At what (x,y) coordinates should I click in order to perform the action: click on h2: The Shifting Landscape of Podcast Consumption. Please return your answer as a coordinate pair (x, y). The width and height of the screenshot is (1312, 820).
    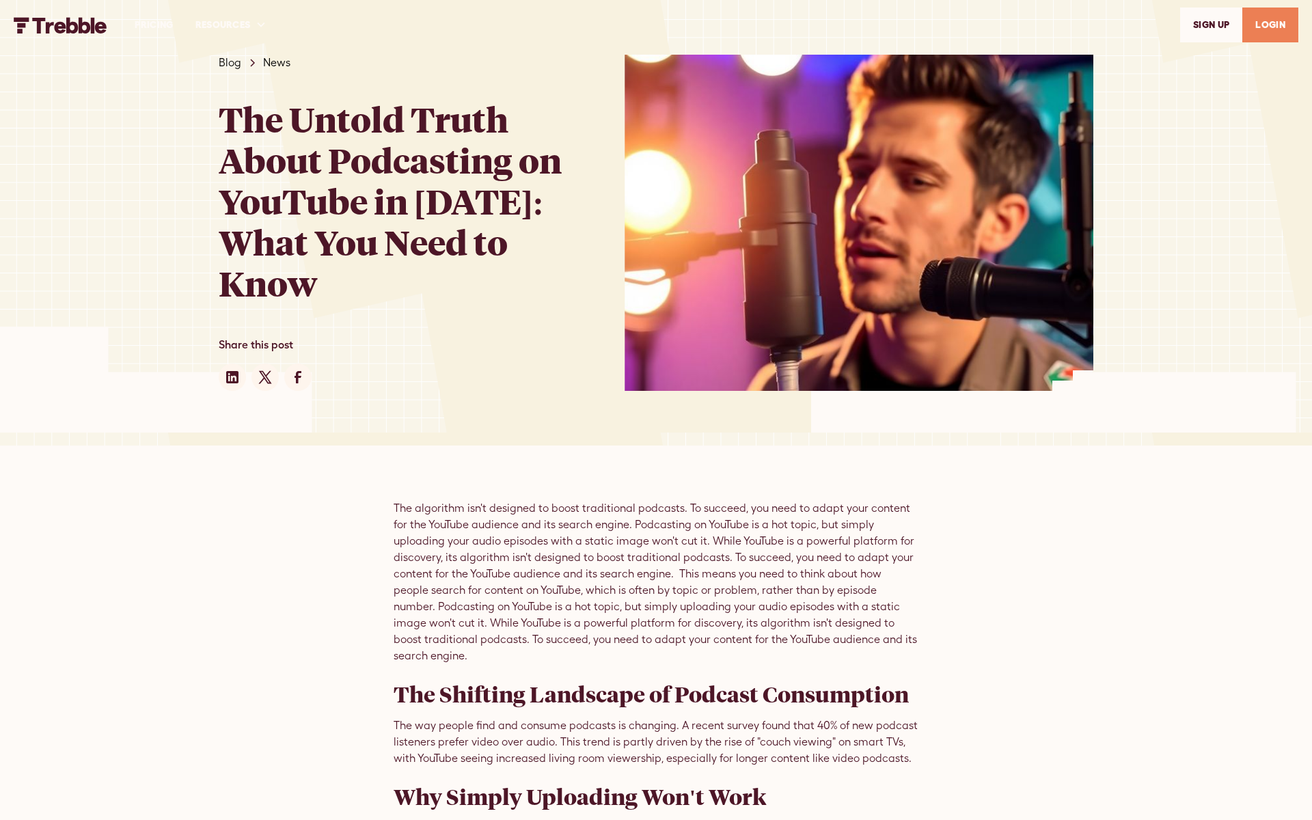
    Looking at the image, I should click on (656, 694).